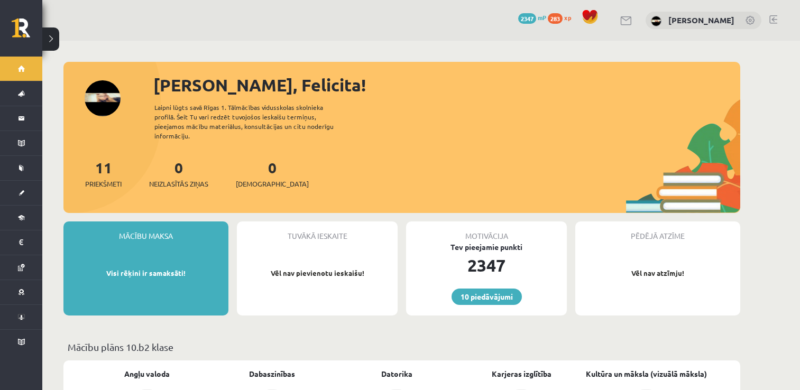  Describe the element at coordinates (487, 265) in the screenshot. I see `div: 2347` at that location.